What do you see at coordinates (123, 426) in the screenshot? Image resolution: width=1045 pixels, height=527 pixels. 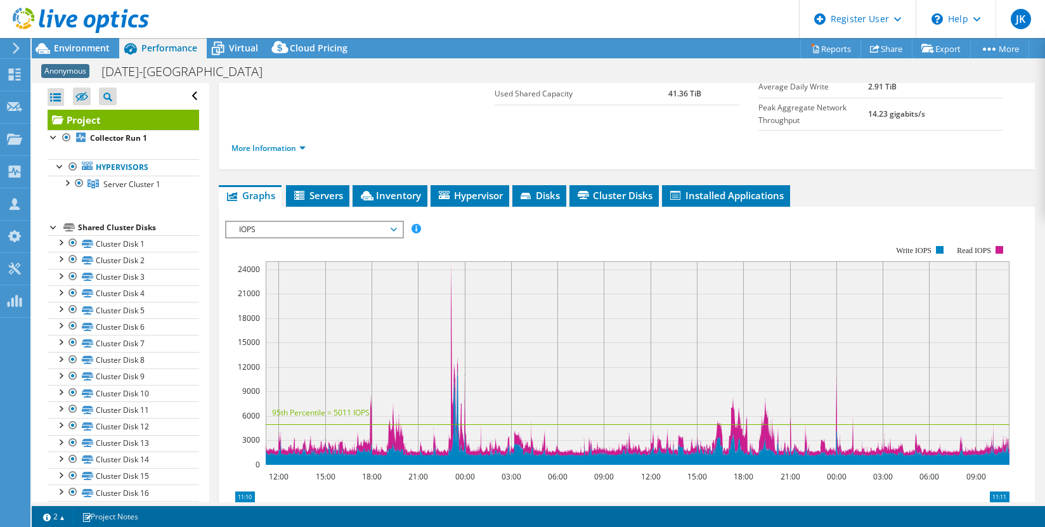 I see `a: Cluster Disk 12` at bounding box center [123, 426].